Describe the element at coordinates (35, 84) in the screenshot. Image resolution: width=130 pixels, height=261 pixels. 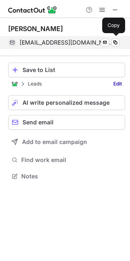
I see `p: Leads` at that location.